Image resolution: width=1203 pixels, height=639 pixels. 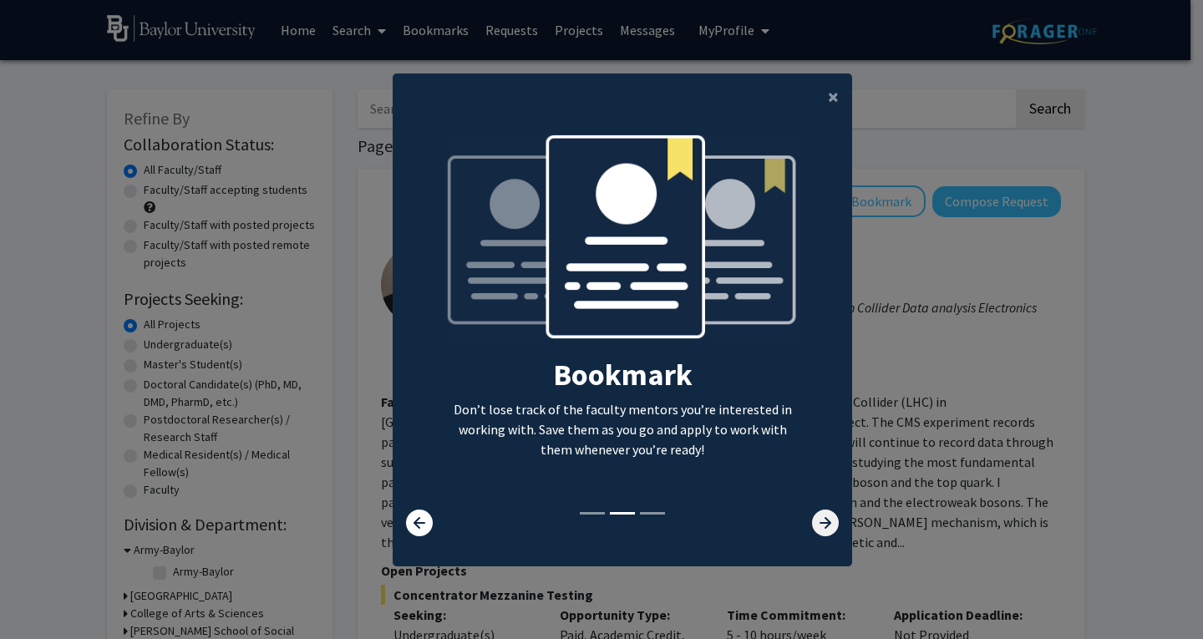 I want to click on button: Close, so click(x=833, y=97).